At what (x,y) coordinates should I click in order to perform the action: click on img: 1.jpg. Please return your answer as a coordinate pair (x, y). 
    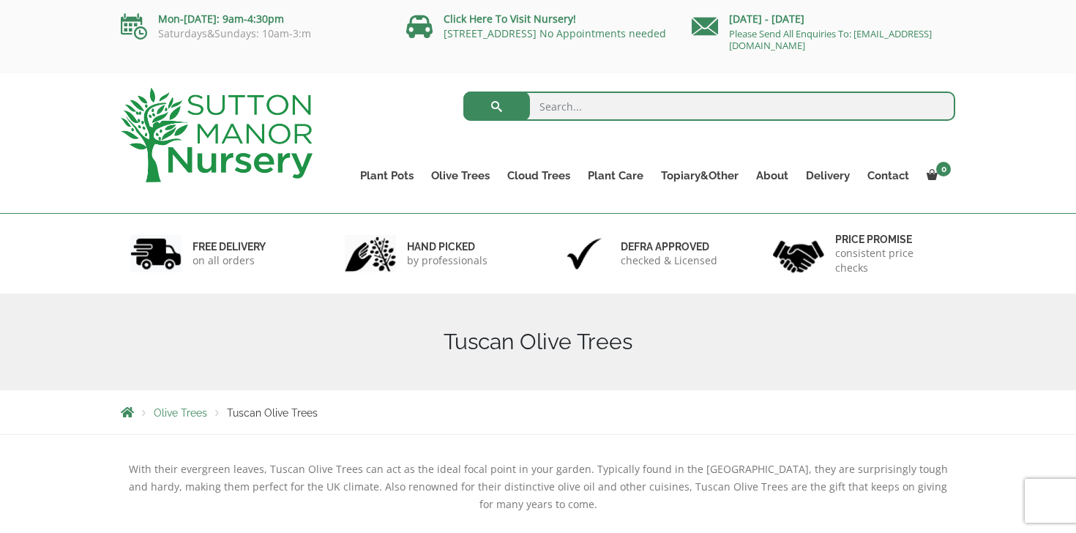
    Looking at the image, I should click on (156, 253).